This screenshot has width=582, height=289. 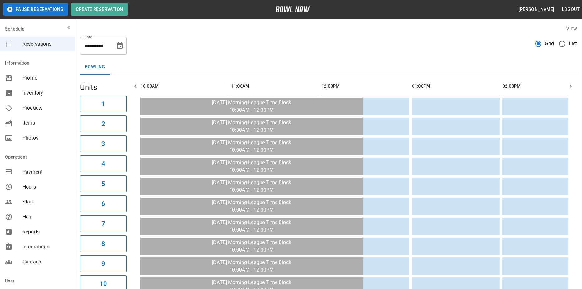 What do you see at coordinates (46, 123) in the screenshot?
I see `span: Items` at bounding box center [46, 123].